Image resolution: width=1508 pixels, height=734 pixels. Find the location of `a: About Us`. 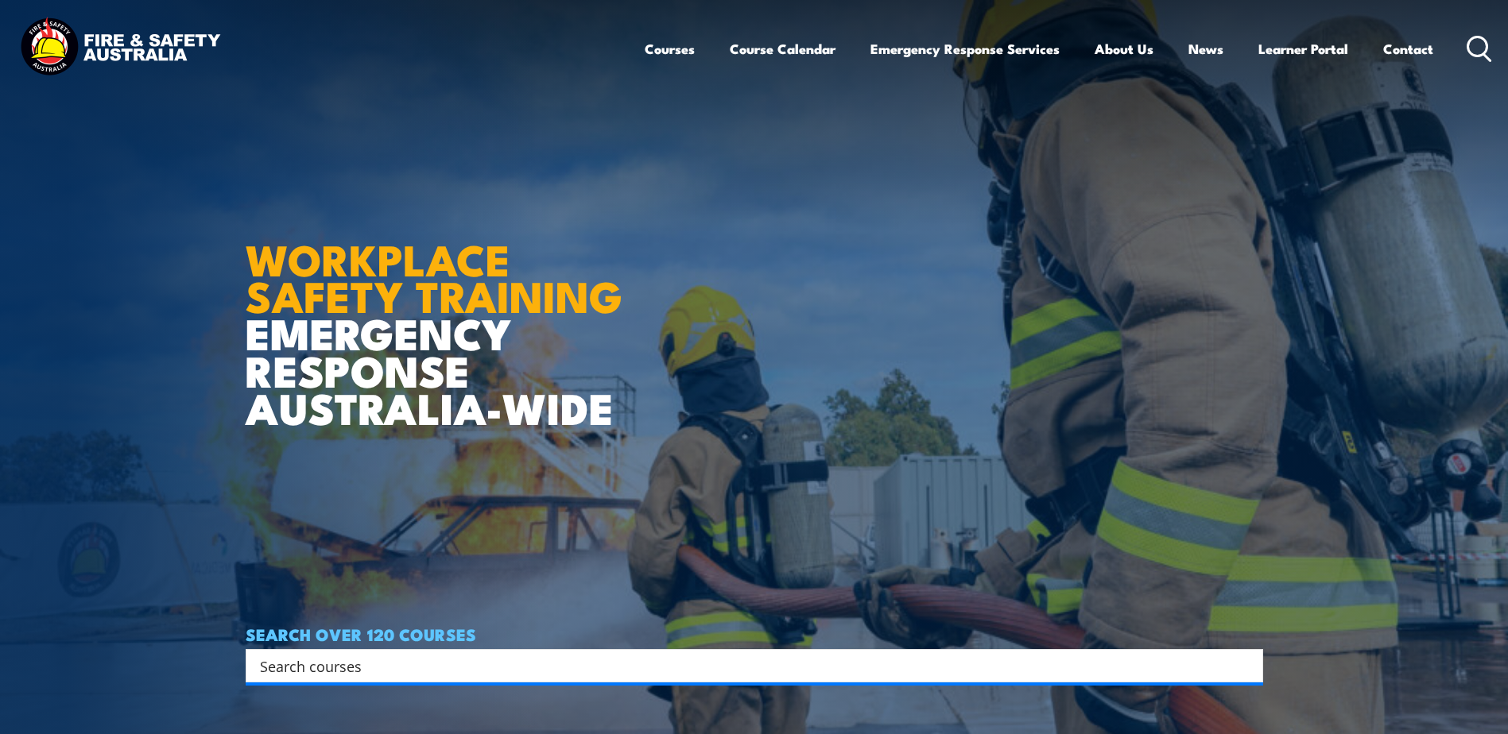

a: About Us is located at coordinates (1124, 48).